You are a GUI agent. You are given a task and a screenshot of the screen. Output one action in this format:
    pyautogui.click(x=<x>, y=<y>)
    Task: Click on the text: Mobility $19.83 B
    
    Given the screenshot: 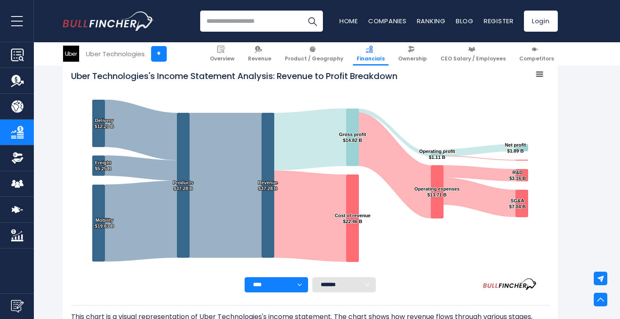 What is the action you would take?
    pyautogui.click(x=104, y=223)
    